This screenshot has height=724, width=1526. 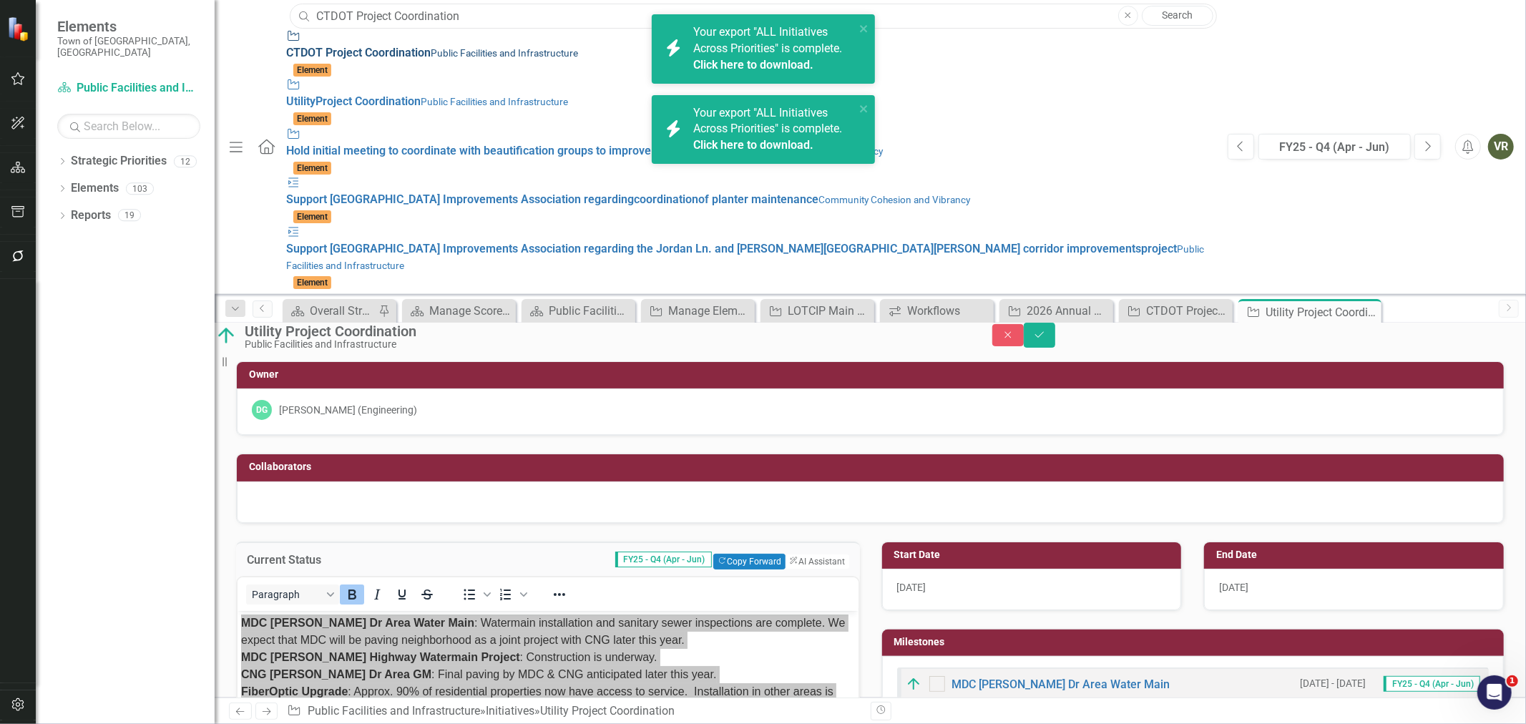 What do you see at coordinates (304, 52) in the screenshot?
I see `strong: CTDOT` at bounding box center [304, 52].